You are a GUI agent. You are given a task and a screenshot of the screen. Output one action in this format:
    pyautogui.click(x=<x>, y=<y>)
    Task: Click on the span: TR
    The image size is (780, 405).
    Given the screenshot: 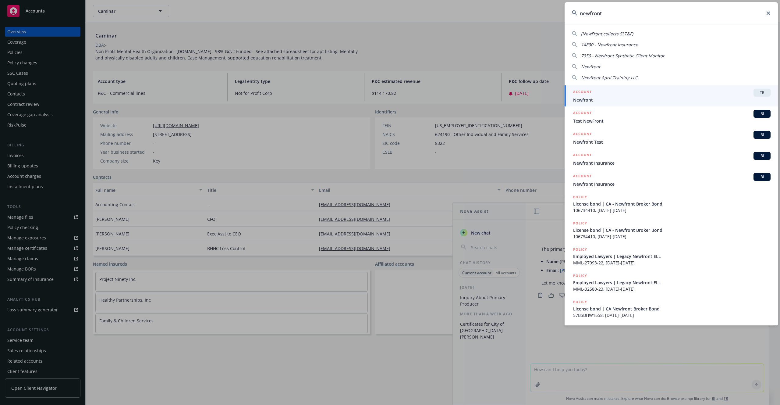 What is the action you would take?
    pyautogui.click(x=762, y=93)
    